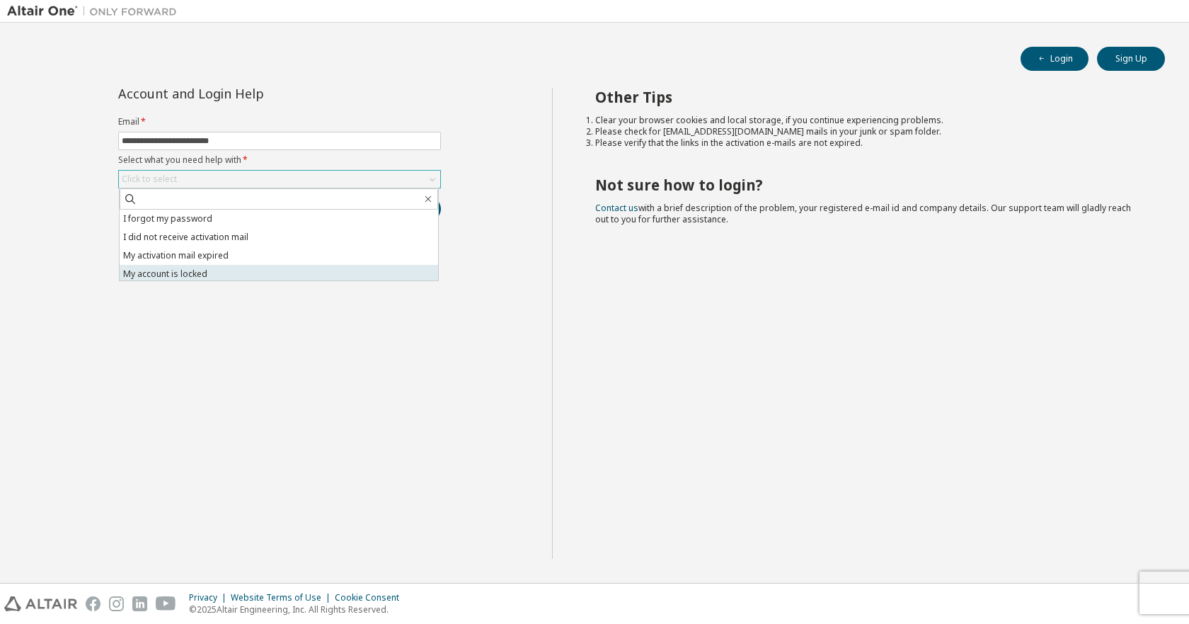 This screenshot has height=624, width=1189. Describe the element at coordinates (279, 219) in the screenshot. I see `li: I forgot my password` at that location.